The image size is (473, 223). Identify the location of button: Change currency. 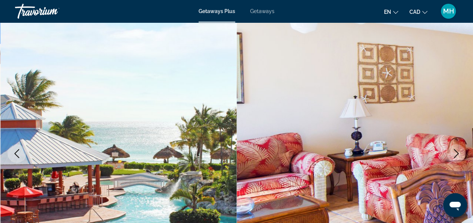
(418, 12).